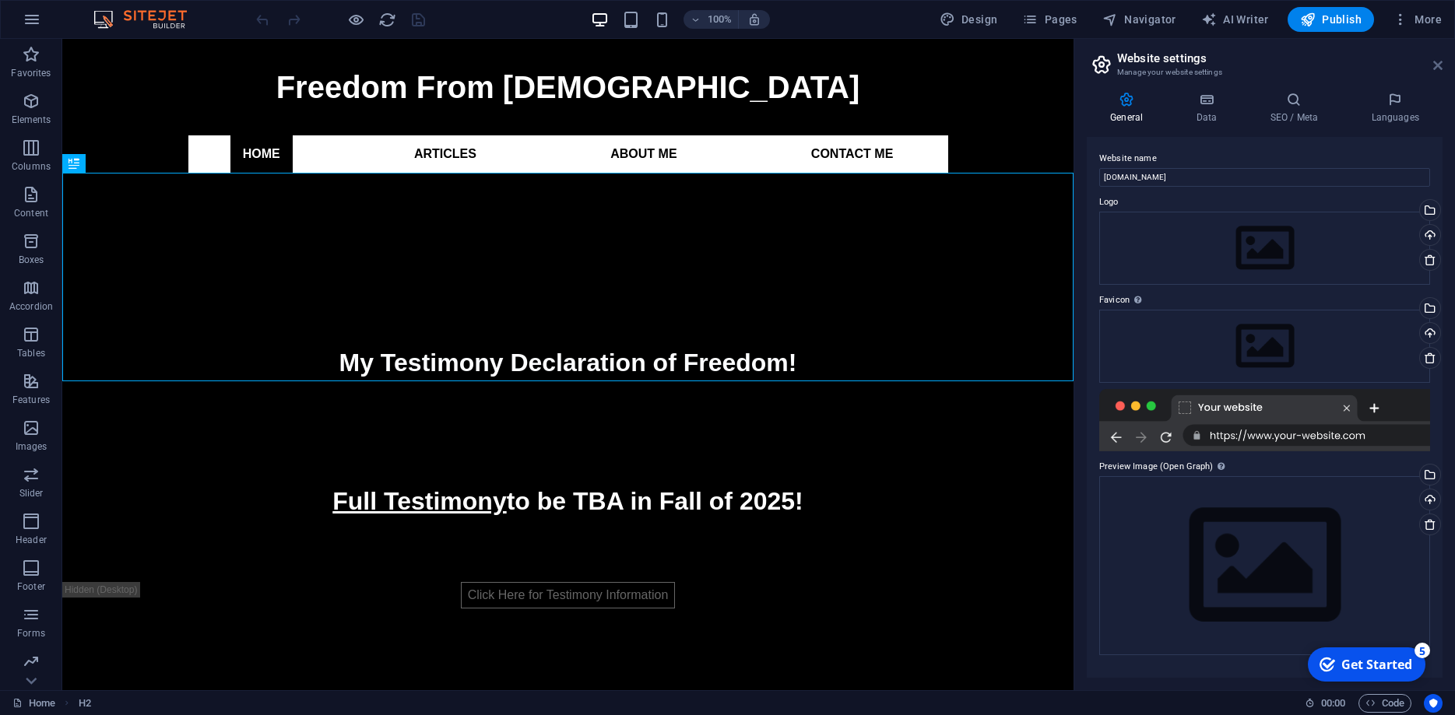 The width and height of the screenshot is (1455, 715). Describe the element at coordinates (1049, 19) in the screenshot. I see `span: Pages` at that location.